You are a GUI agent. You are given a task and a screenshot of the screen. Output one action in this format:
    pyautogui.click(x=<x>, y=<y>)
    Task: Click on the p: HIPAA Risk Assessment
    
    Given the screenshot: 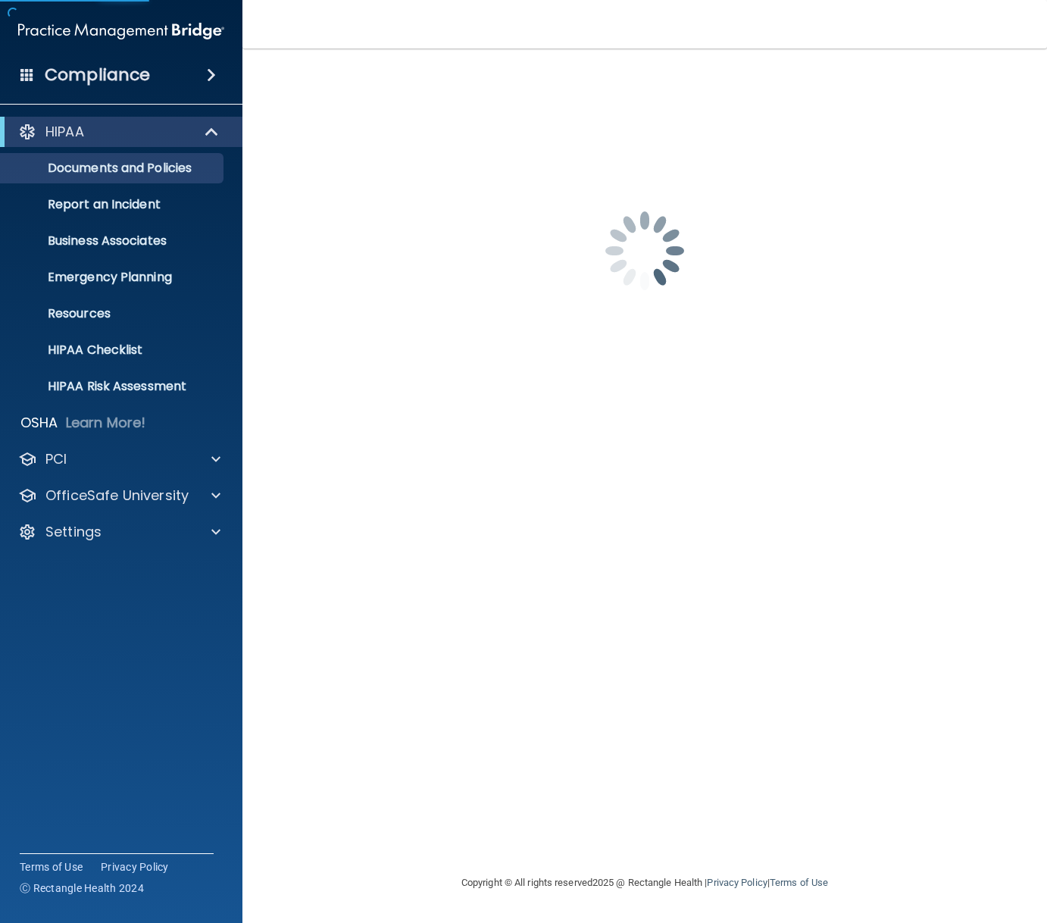 What is the action you would take?
    pyautogui.click(x=113, y=387)
    